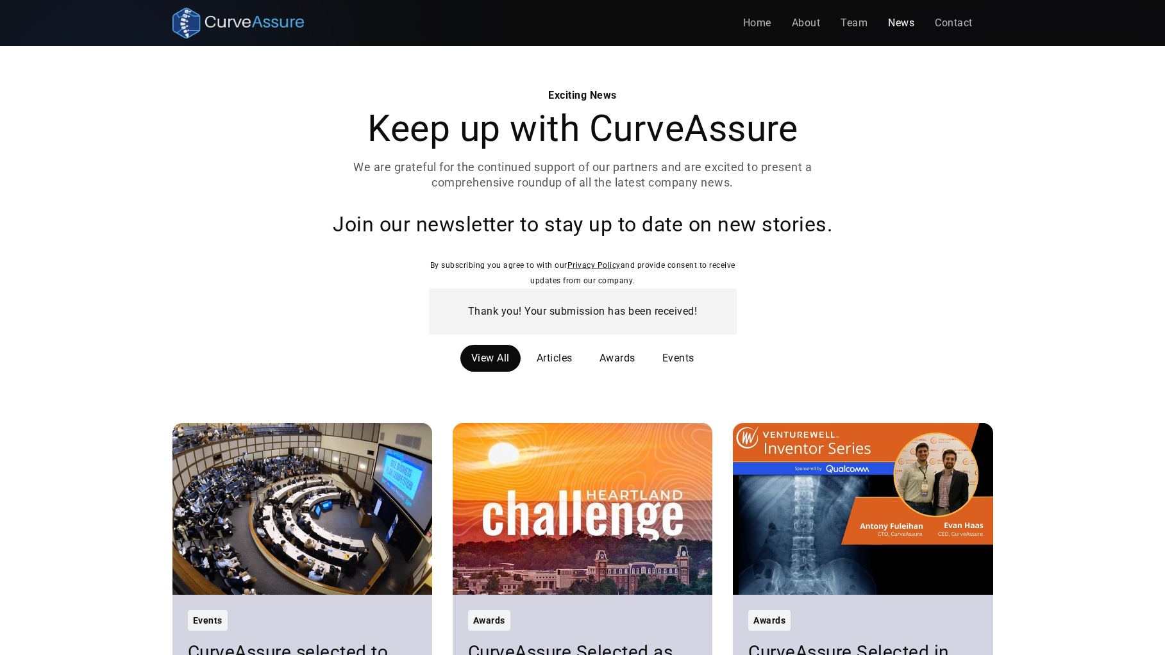 The width and height of the screenshot is (1165, 655). Describe the element at coordinates (618, 358) in the screenshot. I see `a: Awards` at that location.